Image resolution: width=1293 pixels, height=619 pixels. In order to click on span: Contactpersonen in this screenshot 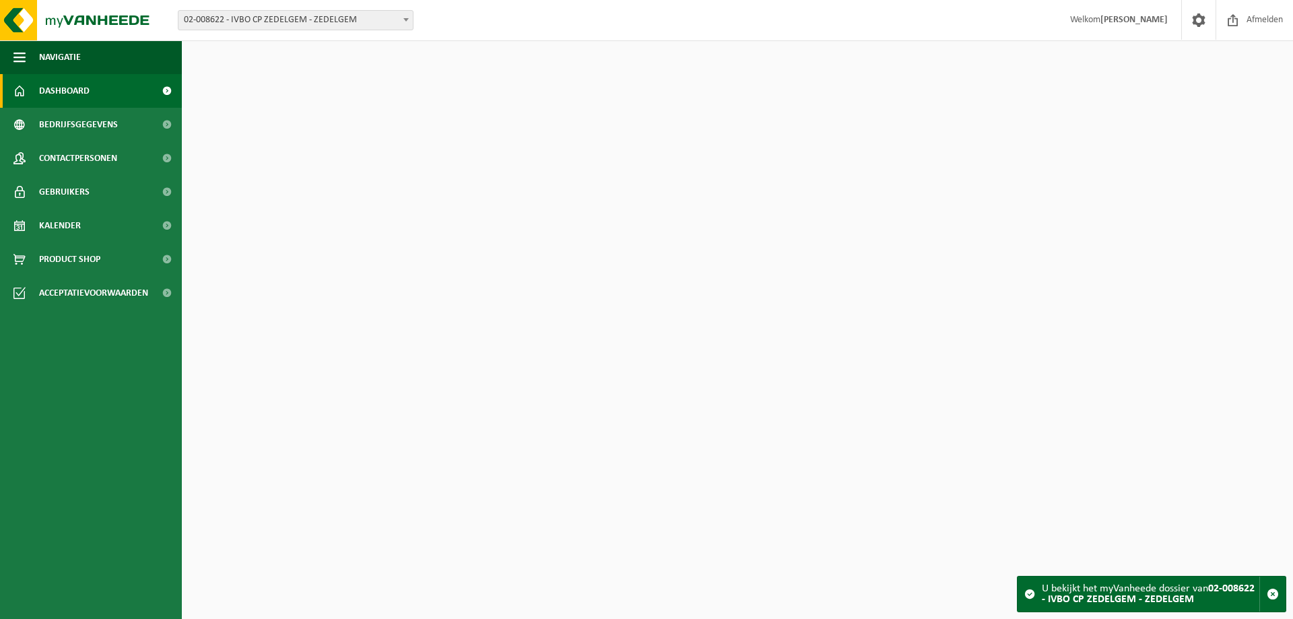, I will do `click(78, 158)`.